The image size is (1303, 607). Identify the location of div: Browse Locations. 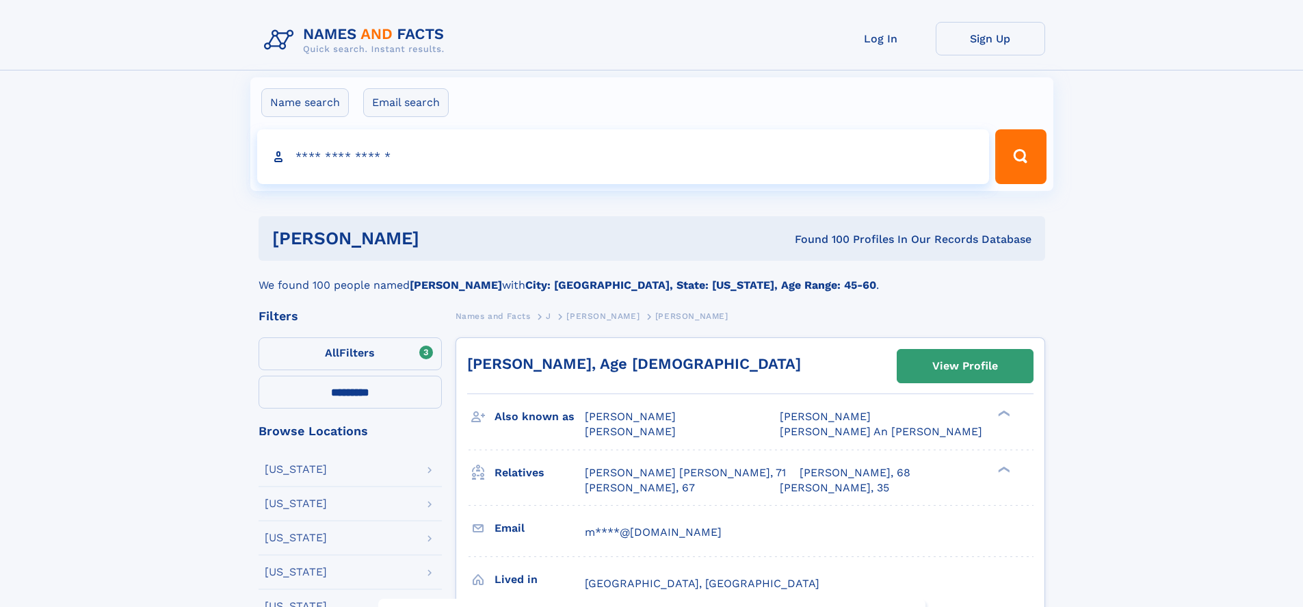
(350, 431).